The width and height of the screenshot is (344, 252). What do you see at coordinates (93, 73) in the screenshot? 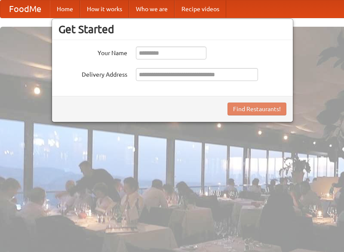
I see `label: Delivery Address` at bounding box center [93, 73].